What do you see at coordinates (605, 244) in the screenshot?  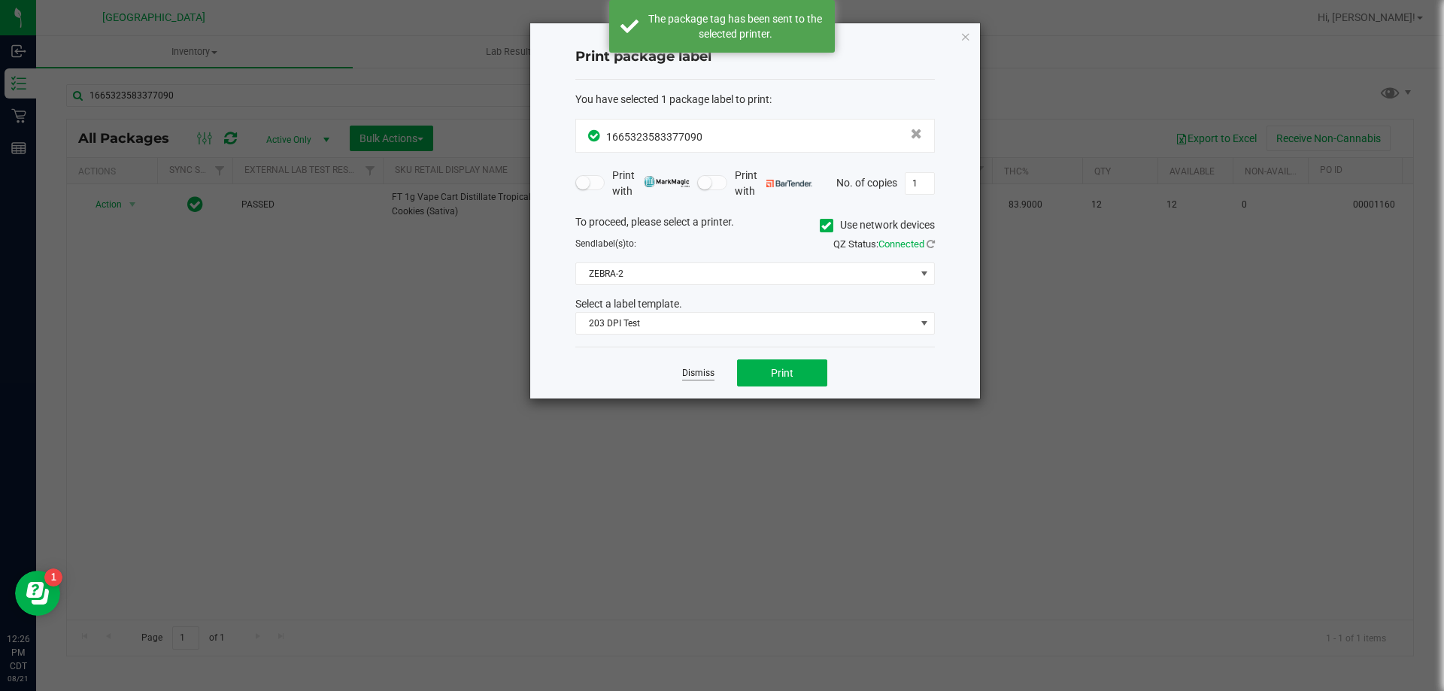 I see `span: Send to:` at bounding box center [605, 244].